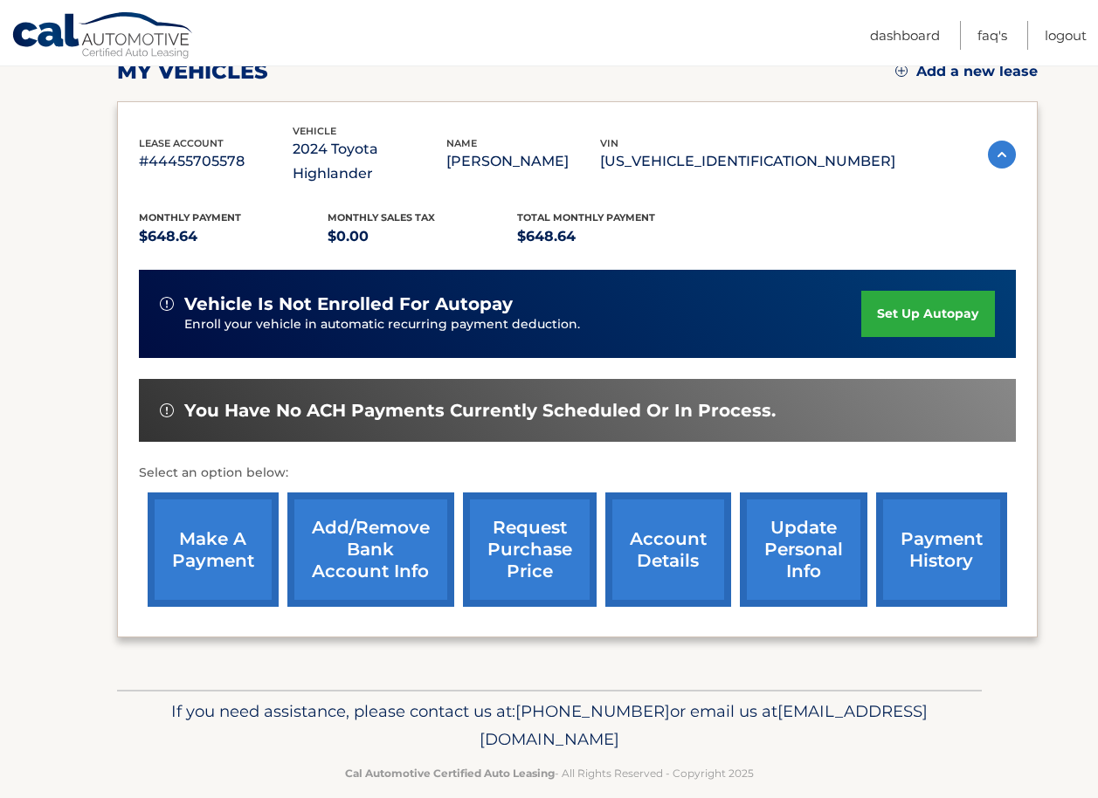 The height and width of the screenshot is (798, 1098). I want to click on span: vin, so click(609, 143).